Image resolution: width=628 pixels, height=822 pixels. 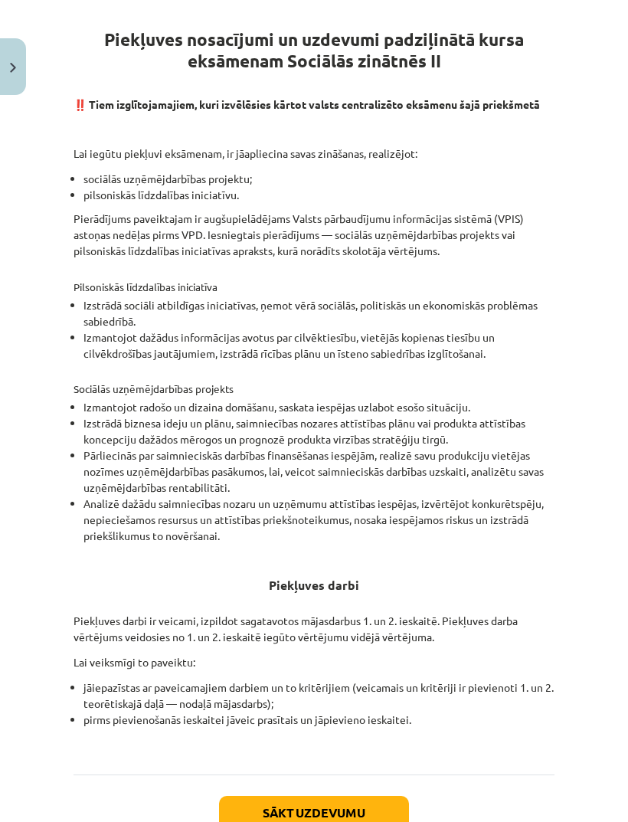 What do you see at coordinates (314, 280) in the screenshot?
I see `h4: Pilsoniskās līdzdalības iniciatīva` at bounding box center [314, 280].